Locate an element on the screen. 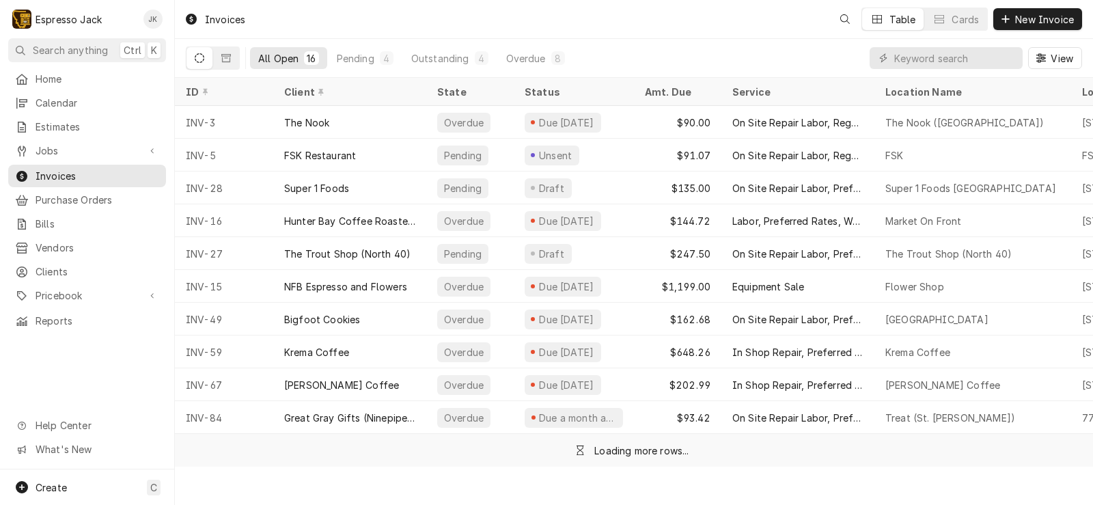 This screenshot has height=505, width=1093. div: Market On Front is located at coordinates (923, 221).